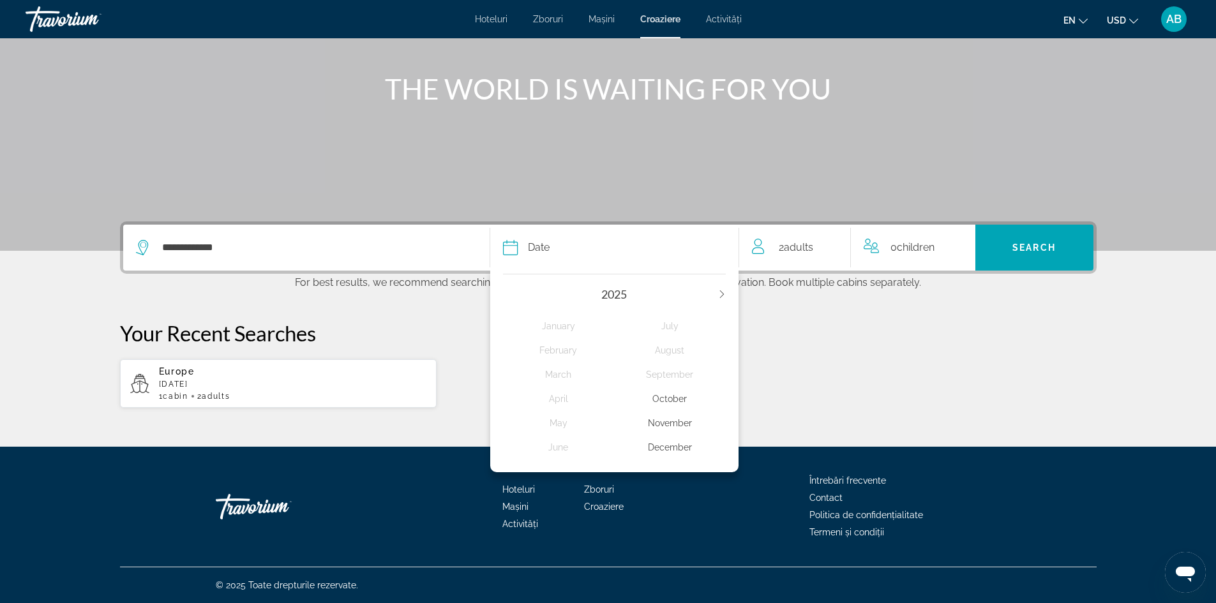  What do you see at coordinates (866, 515) in the screenshot?
I see `font: Politica de confidențialitate` at bounding box center [866, 515].